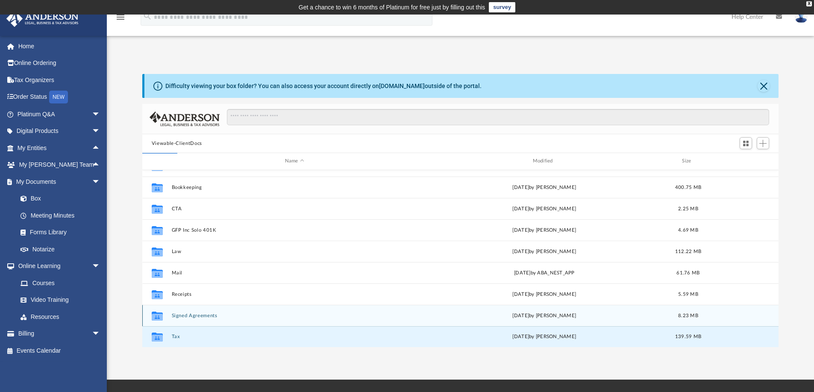 Image resolution: width=814 pixels, height=392 pixels. Describe the element at coordinates (294, 230) in the screenshot. I see `button: GFP Inc Solo 401K` at that location.